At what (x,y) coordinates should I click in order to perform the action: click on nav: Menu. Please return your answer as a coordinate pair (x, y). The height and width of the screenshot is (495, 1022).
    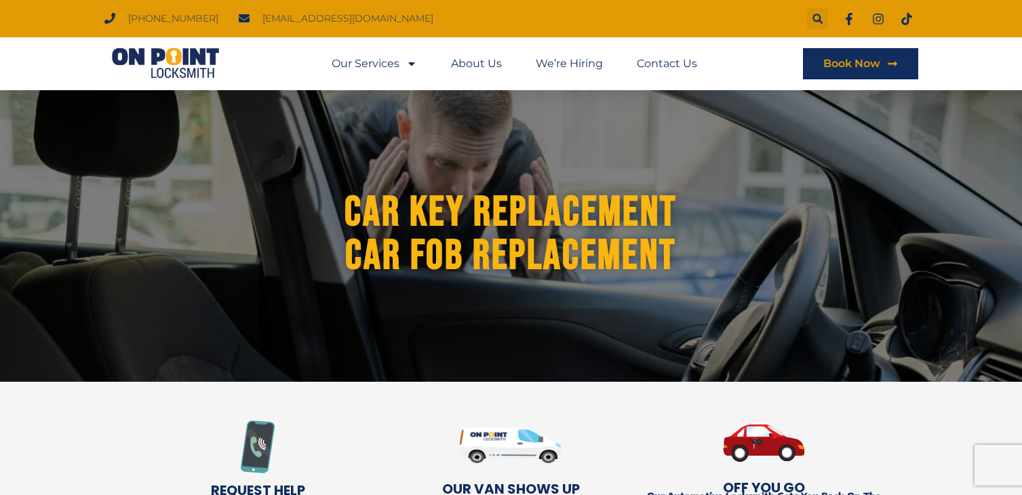
    Looking at the image, I should click on (514, 64).